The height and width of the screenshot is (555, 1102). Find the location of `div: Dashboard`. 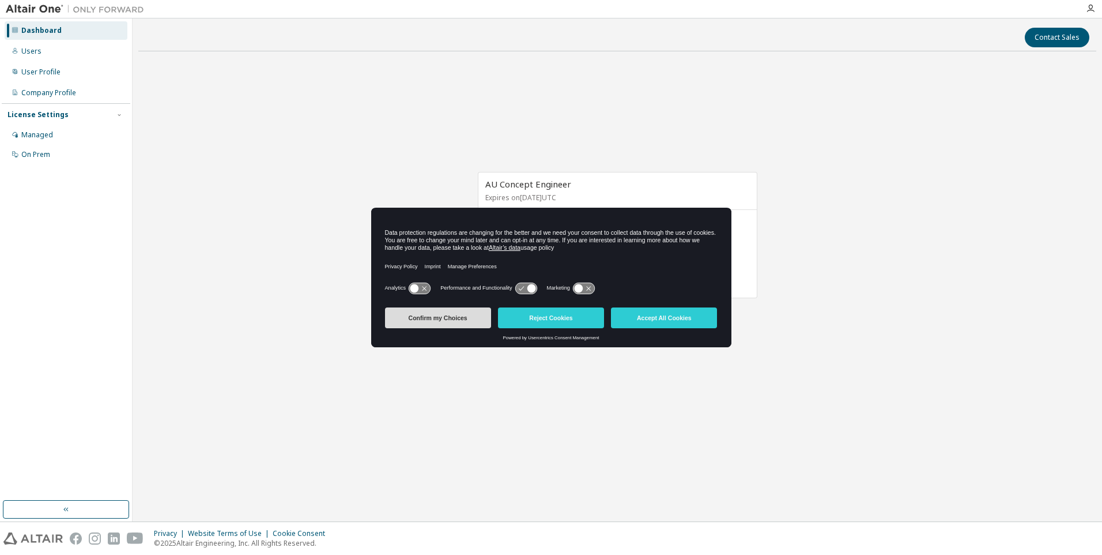

div: Dashboard is located at coordinates (42, 31).